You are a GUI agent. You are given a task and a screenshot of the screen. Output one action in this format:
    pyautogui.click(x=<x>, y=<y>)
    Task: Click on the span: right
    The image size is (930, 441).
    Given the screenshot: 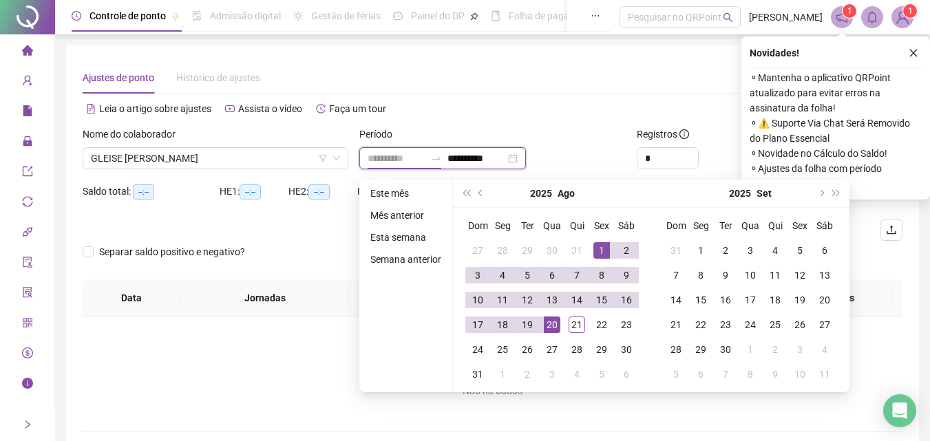 What is the action you would take?
    pyautogui.click(x=28, y=425)
    